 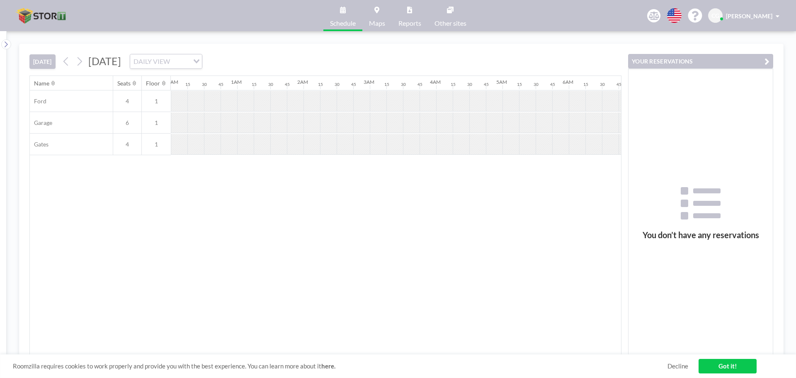 What do you see at coordinates (303, 82) in the screenshot?
I see `div: 2AM` at bounding box center [303, 82].